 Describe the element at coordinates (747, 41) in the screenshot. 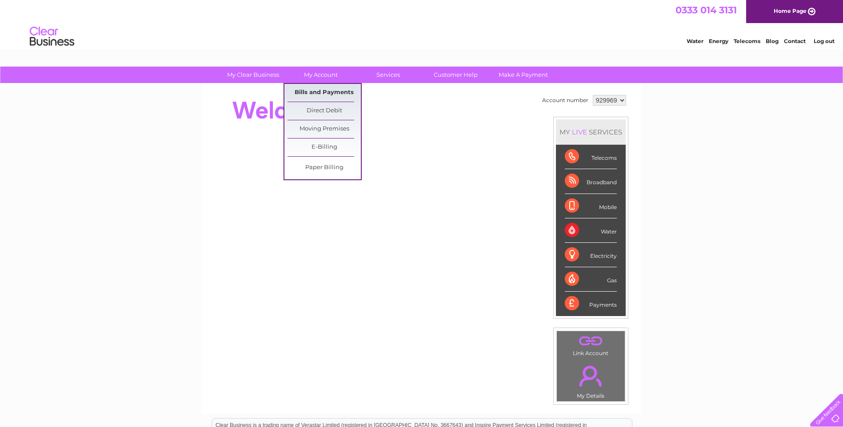

I see `a: Telecoms` at that location.